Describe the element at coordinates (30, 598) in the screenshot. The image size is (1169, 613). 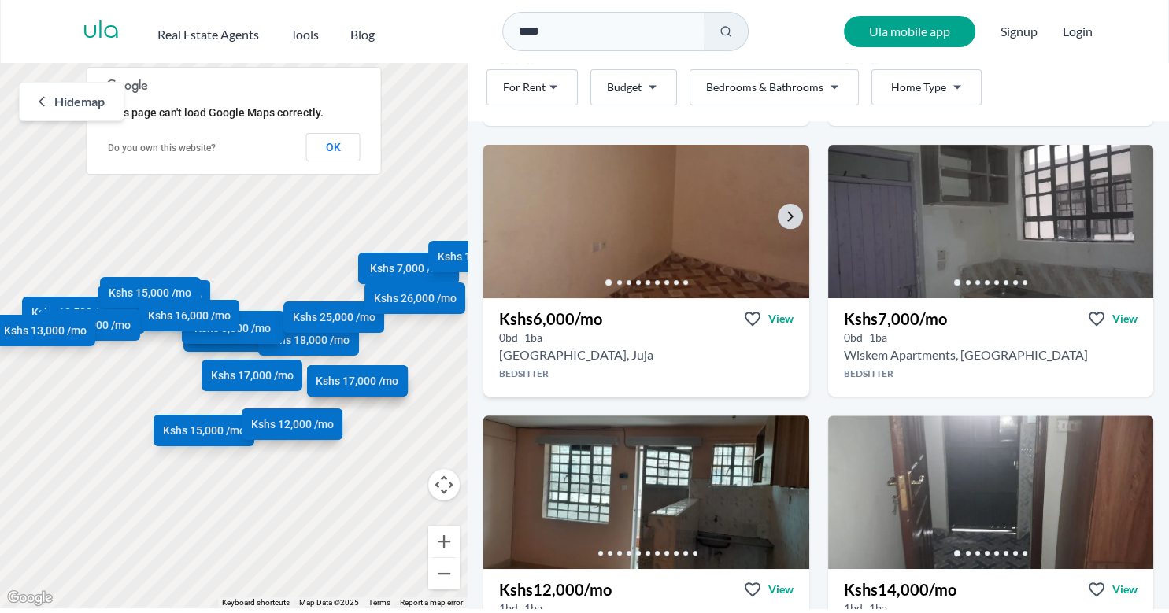
I see `a: Open this area in Google Maps (opens a new window)` at that location.